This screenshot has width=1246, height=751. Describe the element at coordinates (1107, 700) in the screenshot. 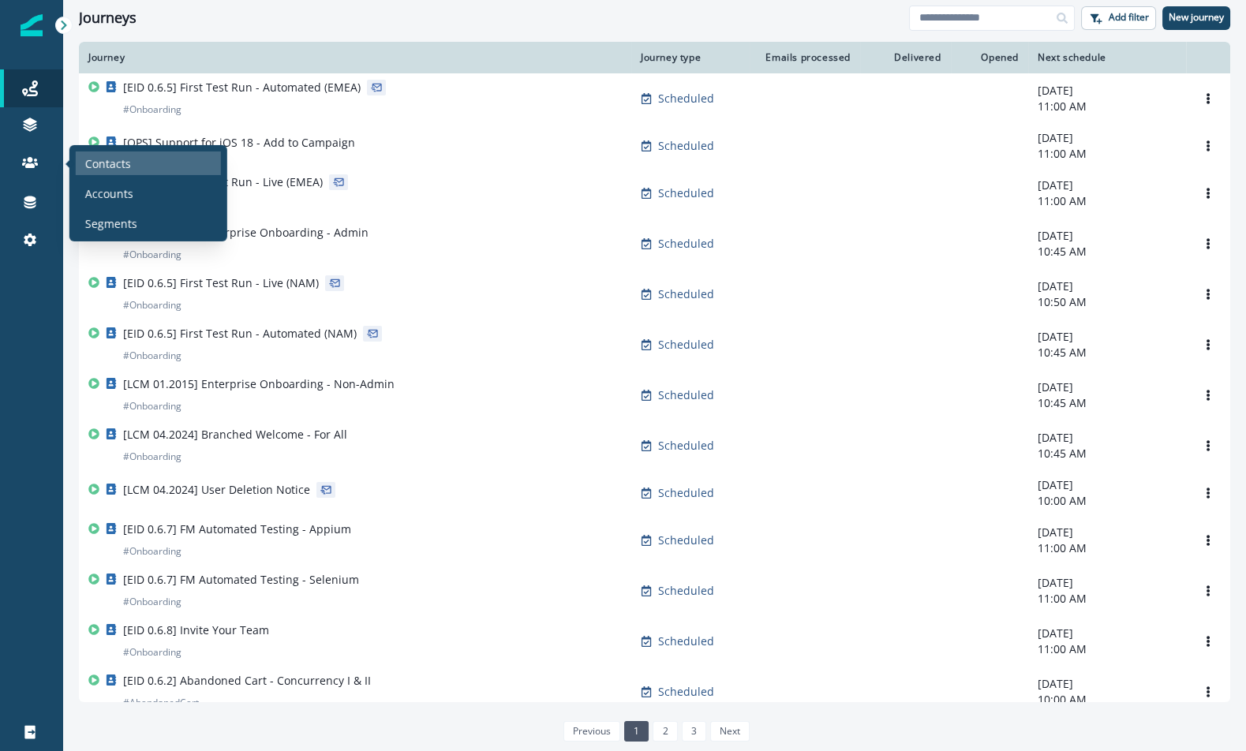

I see `p: 10:00 AM` at that location.